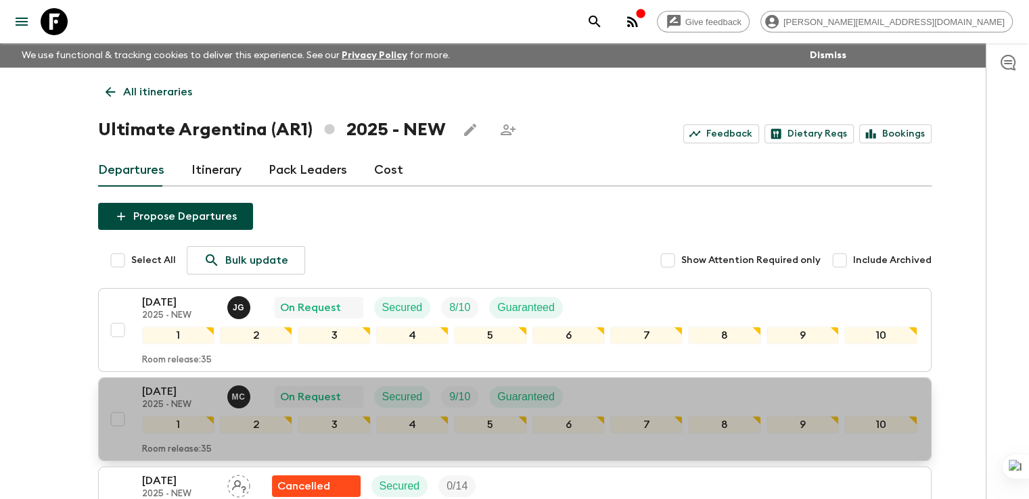  Describe the element at coordinates (470, 130) in the screenshot. I see `button: Edit this itinerary` at that location.